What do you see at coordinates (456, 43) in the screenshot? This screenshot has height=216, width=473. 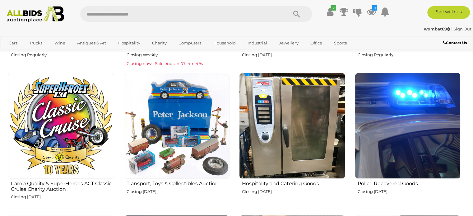 I see `a: Contact Us` at bounding box center [456, 43].